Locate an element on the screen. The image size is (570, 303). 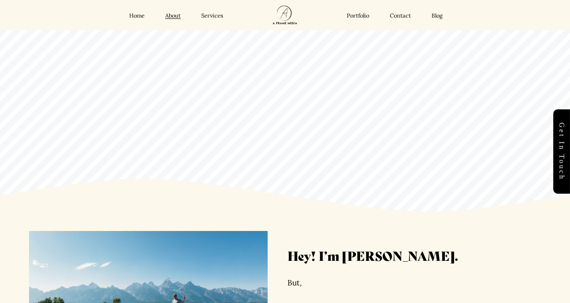
a: Portfolio is located at coordinates (358, 16).